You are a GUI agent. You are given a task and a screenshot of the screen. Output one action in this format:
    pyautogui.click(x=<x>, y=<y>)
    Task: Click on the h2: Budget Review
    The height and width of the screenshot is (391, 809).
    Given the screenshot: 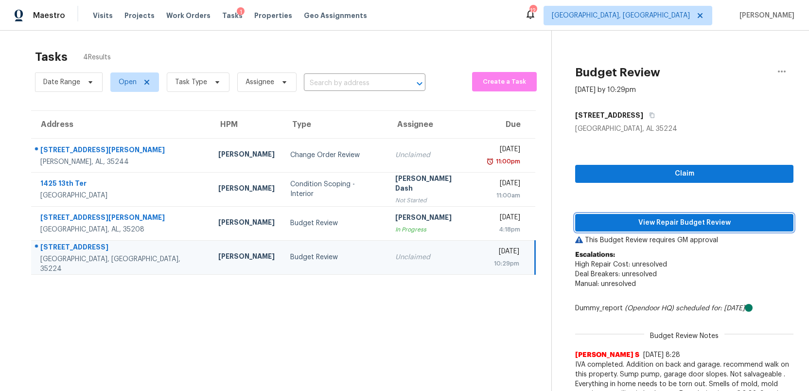 What is the action you would take?
    pyautogui.click(x=617, y=72)
    